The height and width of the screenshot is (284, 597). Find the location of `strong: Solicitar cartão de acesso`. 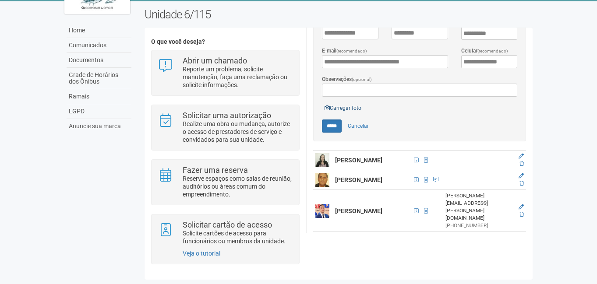

strong: Solicitar cartão de acesso is located at coordinates (227, 225).